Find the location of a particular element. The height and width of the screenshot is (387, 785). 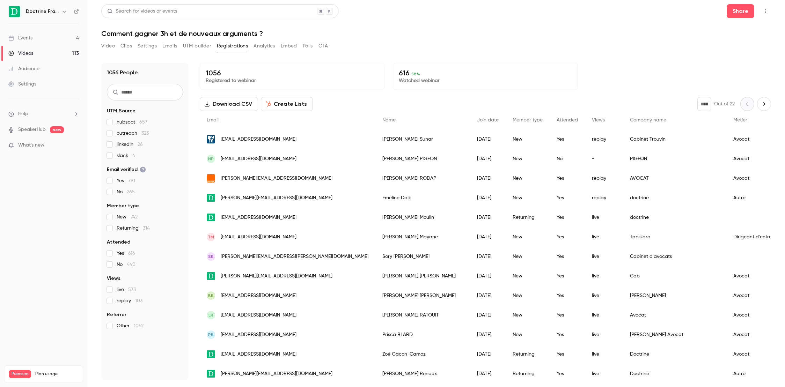

span: Yes is located at coordinates (126, 181).